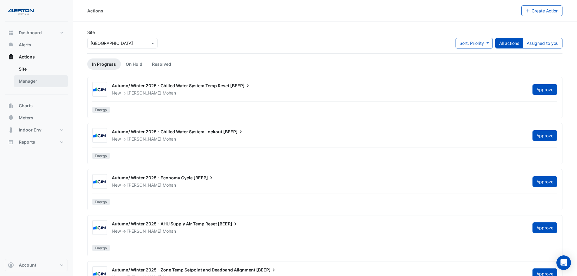 The height and width of the screenshot is (276, 577). Describe the element at coordinates (36, 130) in the screenshot. I see `button: Indoor Env` at that location.